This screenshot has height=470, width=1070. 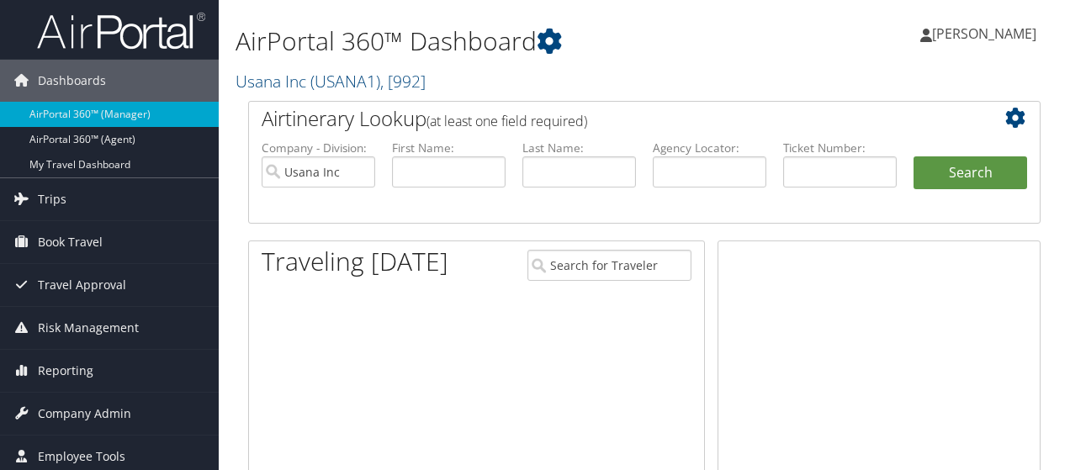 I want to click on span: , [ 992 ], so click(x=403, y=81).